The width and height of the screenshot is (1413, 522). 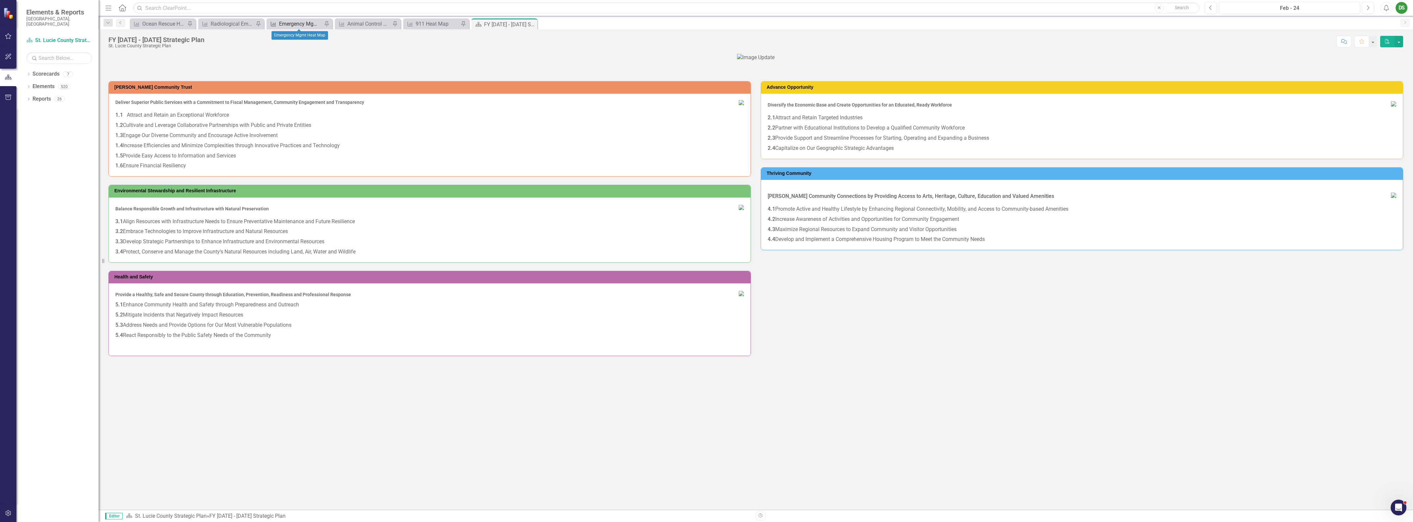 What do you see at coordinates (431, 277) in the screenshot?
I see `h3: Health and Safety` at bounding box center [431, 277].